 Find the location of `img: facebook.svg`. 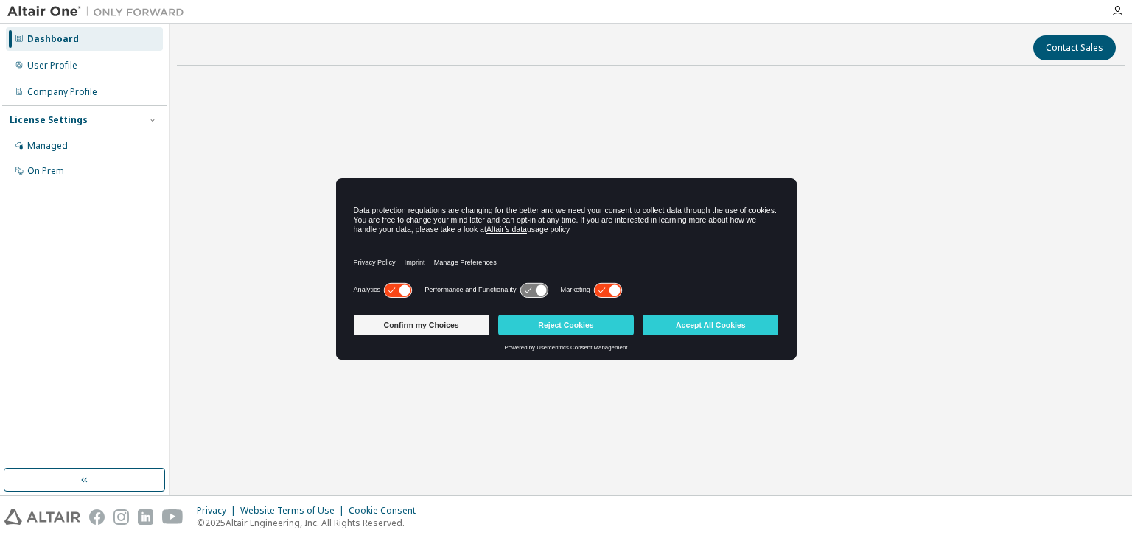

img: facebook.svg is located at coordinates (97, 517).